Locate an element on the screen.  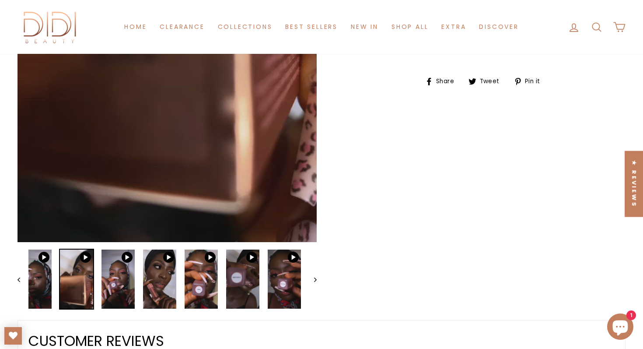
img: visa_1_color.svg is located at coordinates (111, 17).